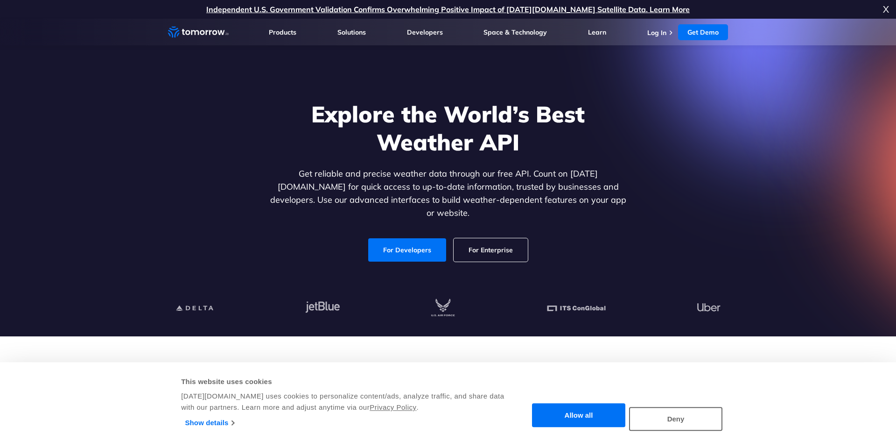 The width and height of the screenshot is (896, 442). Describe the element at coordinates (676, 418) in the screenshot. I see `button: Deny` at that location.